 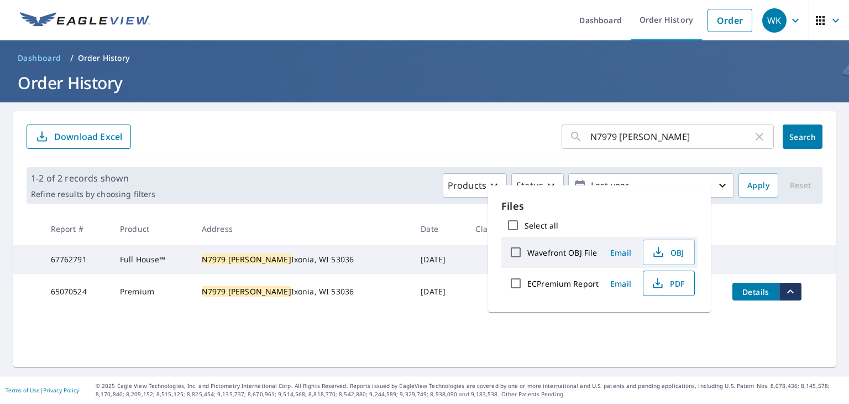 I want to click on span: OBJ, so click(x=668, y=252).